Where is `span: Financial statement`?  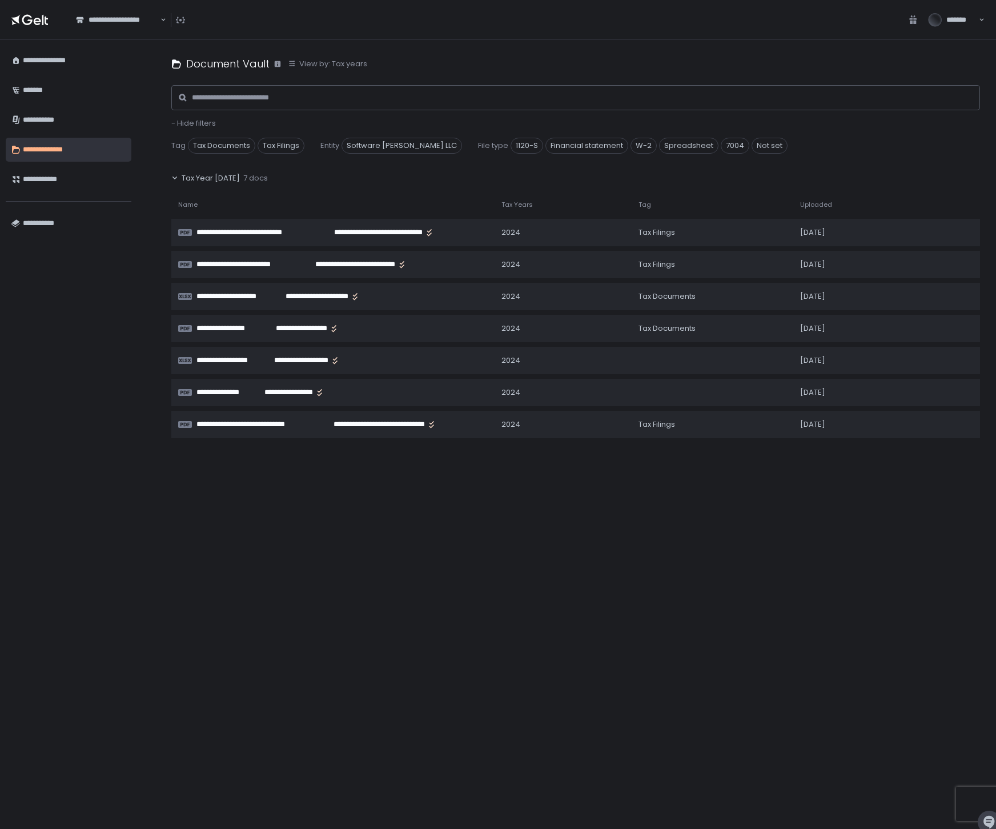
span: Financial statement is located at coordinates (587, 146).